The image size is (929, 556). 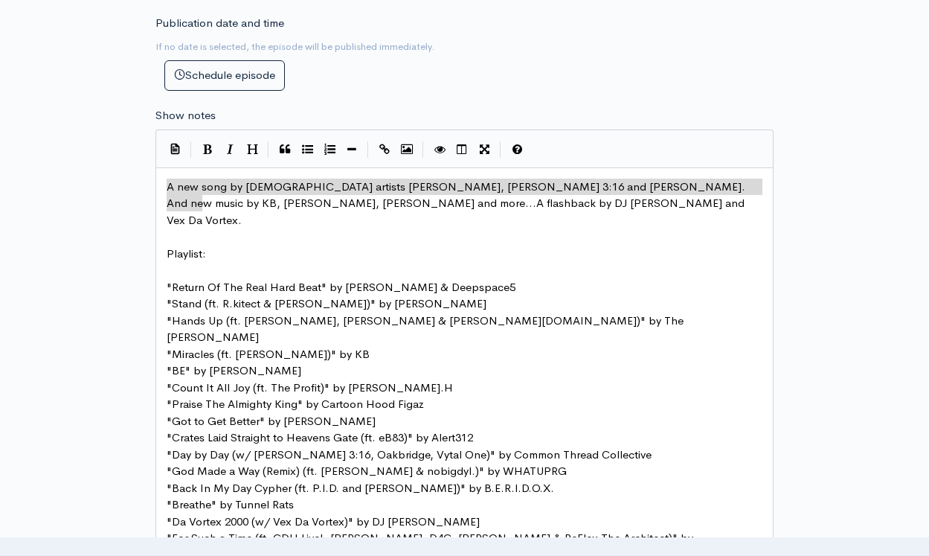 What do you see at coordinates (230, 504) in the screenshot?
I see `span: "Breathe" by Tunnel Rats` at bounding box center [230, 504].